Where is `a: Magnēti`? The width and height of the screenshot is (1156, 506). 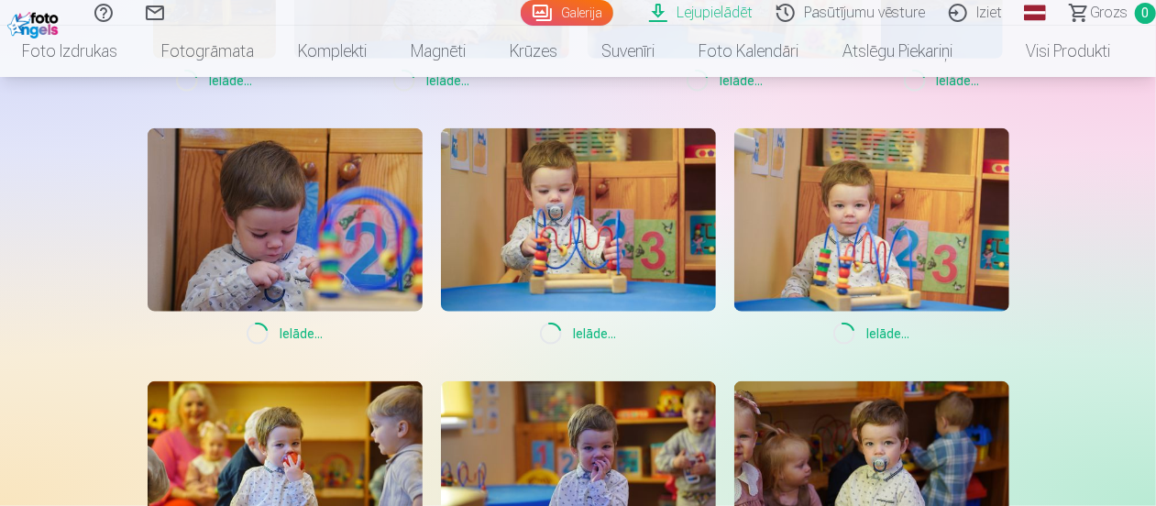
a: Magnēti is located at coordinates (438, 51).